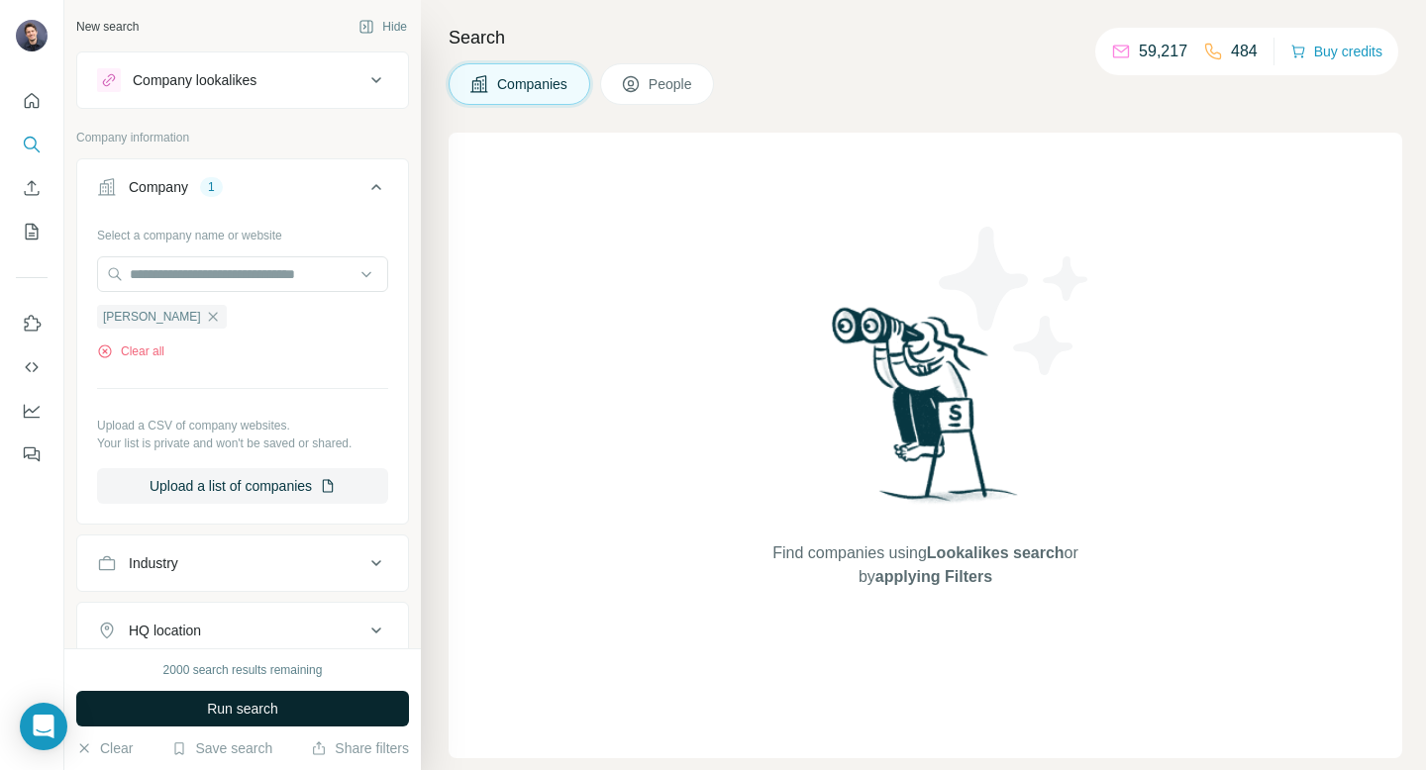  Describe the element at coordinates (1015, 301) in the screenshot. I see `img: Surfe Illustration - Stars` at that location.